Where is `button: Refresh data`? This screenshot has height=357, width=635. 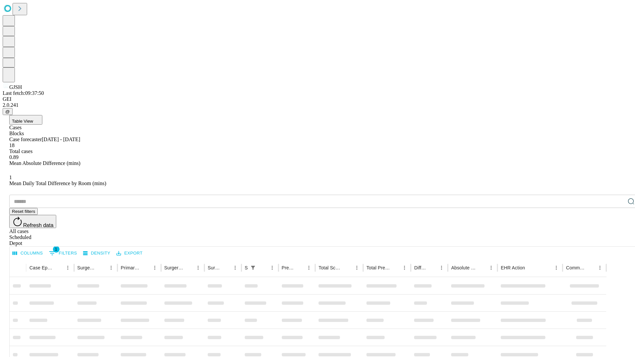
button: Refresh data is located at coordinates (33, 222).